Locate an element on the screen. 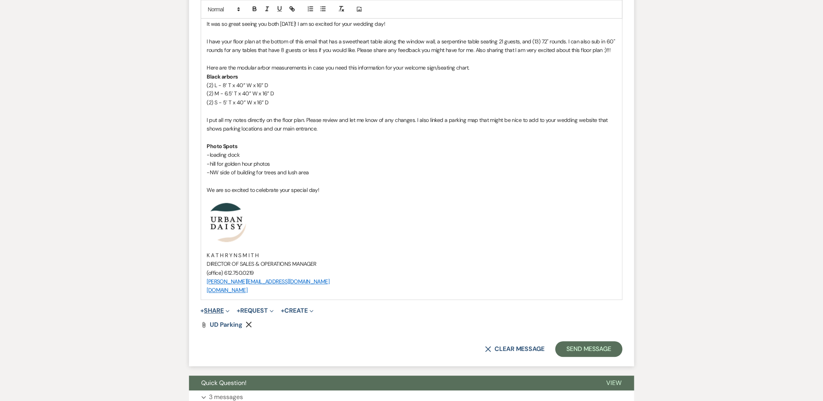 Image resolution: width=823 pixels, height=401 pixels. span: I put all my notes directly on the floor plan. Please review and let me know of any changes. I al... is located at coordinates (408, 125).